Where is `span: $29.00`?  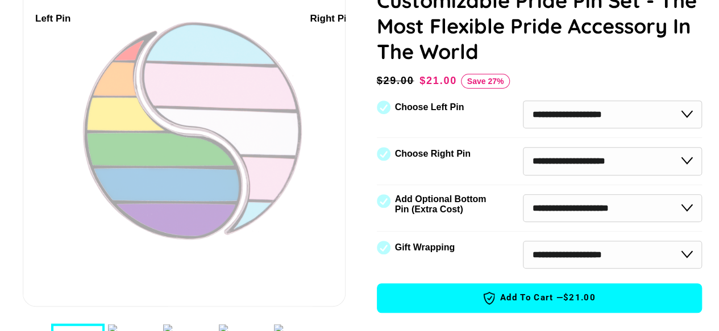
span: $29.00 is located at coordinates (397, 81).